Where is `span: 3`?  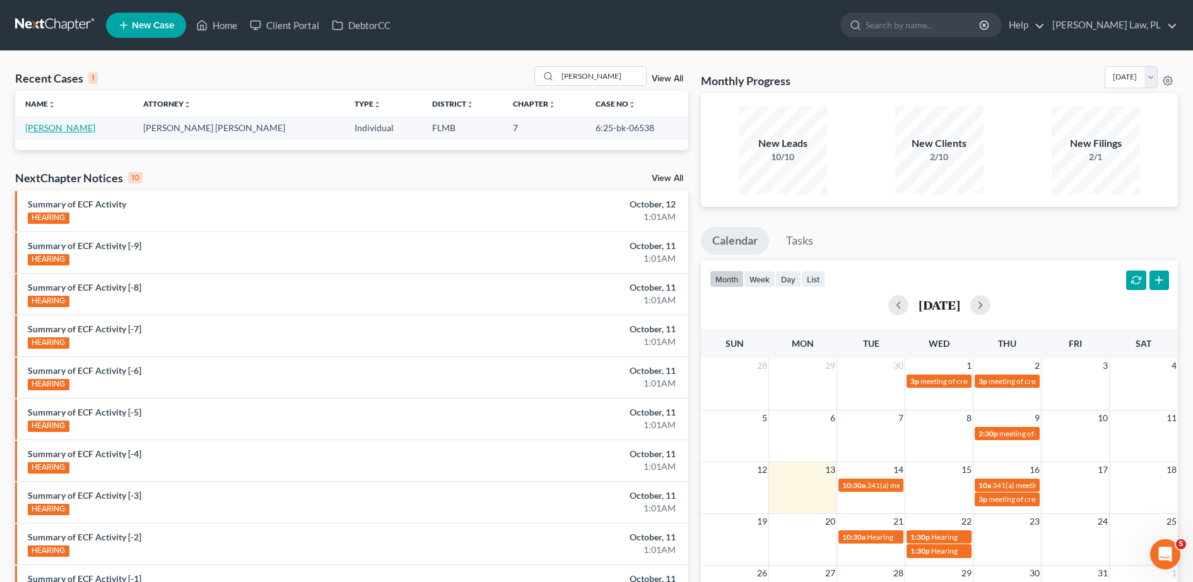
span: 3 is located at coordinates (1105, 366).